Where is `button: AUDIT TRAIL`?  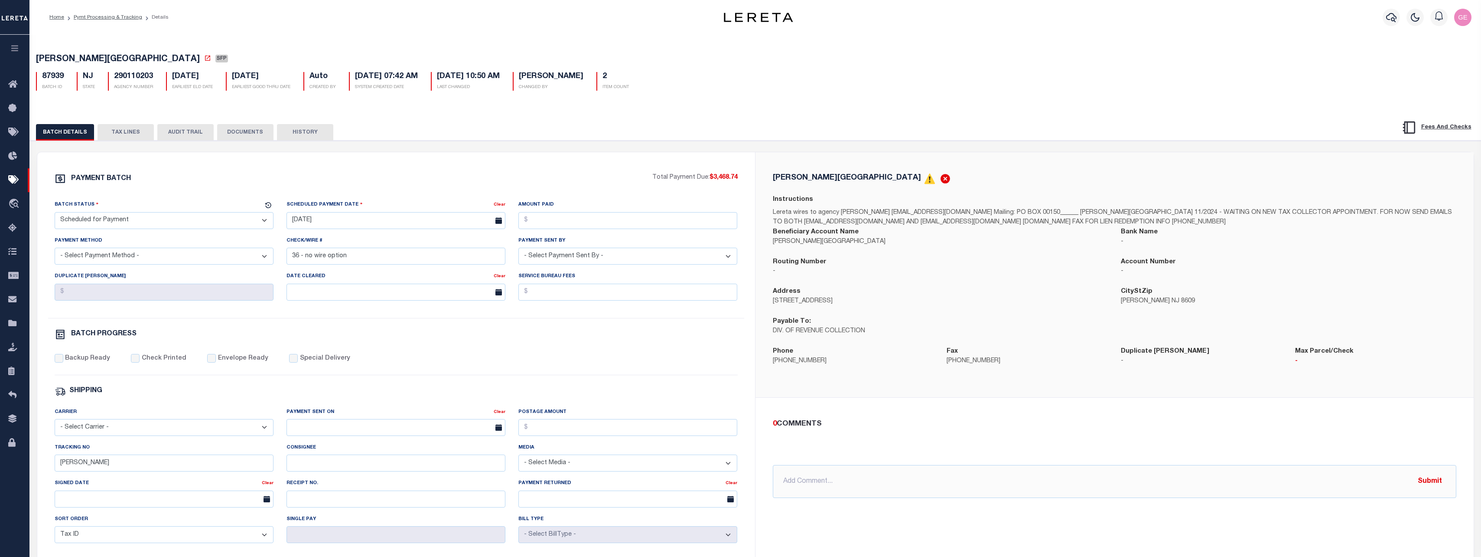 button: AUDIT TRAIL is located at coordinates (186, 132).